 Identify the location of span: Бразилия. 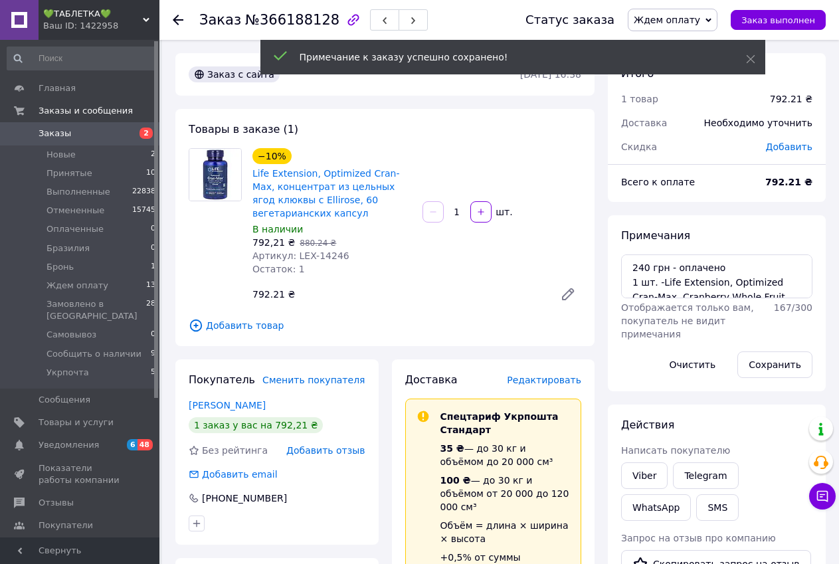
(68, 248).